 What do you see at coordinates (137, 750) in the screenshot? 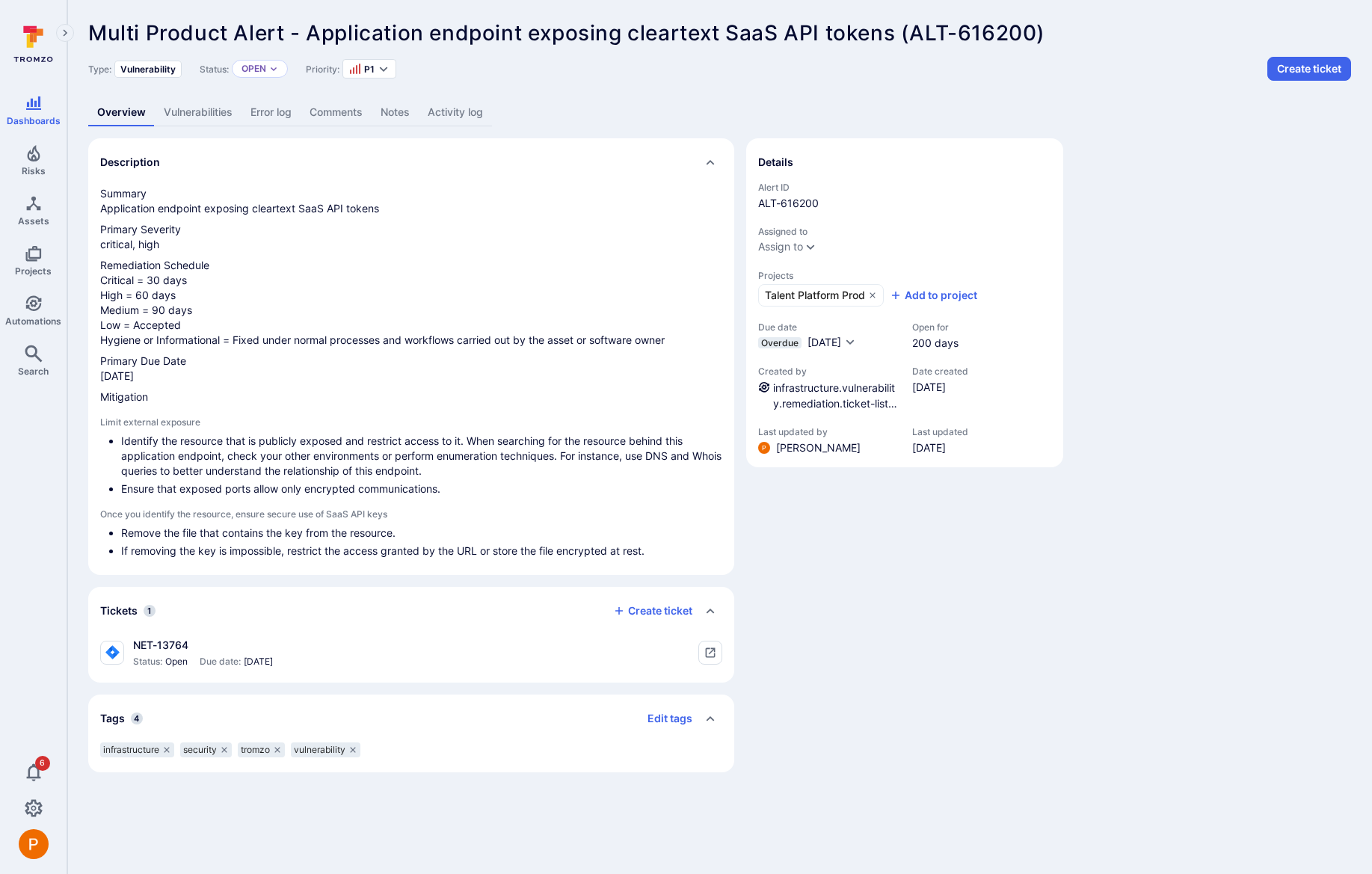
I see `div: infrastructure` at bounding box center [137, 750].